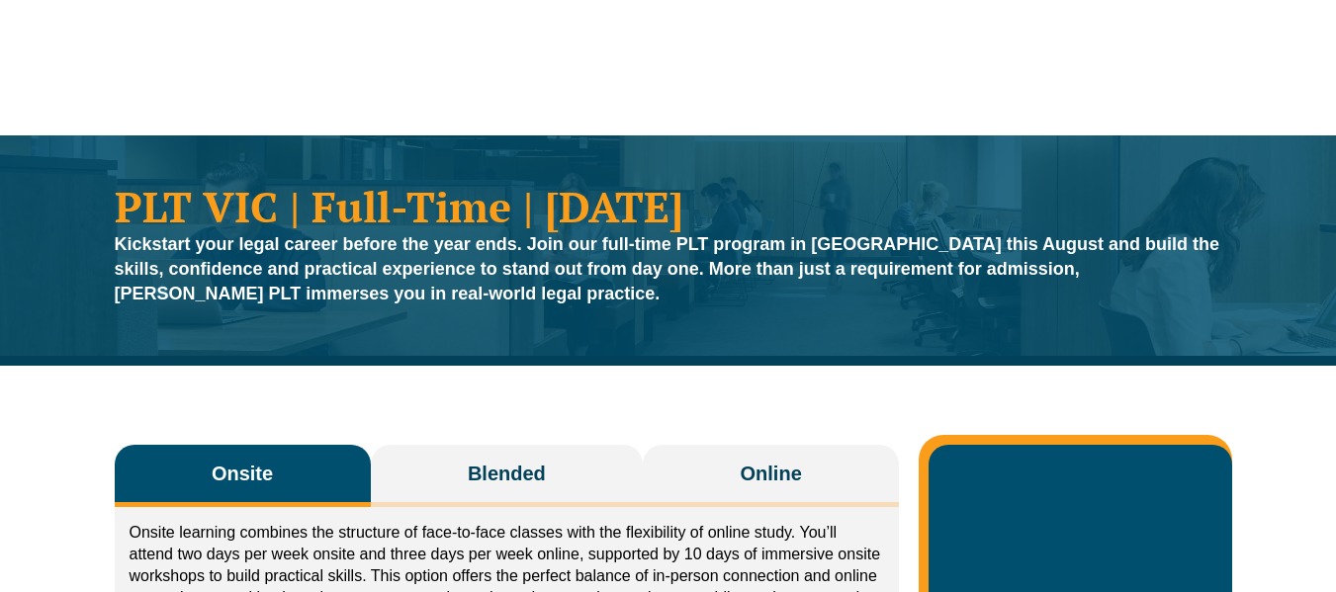 The image size is (1336, 592). Describe the element at coordinates (668, 269) in the screenshot. I see `strong: Kickstart your legal career before the year ends. Join our full-time PLT program in [GEOGRAPHIC_D...` at that location.